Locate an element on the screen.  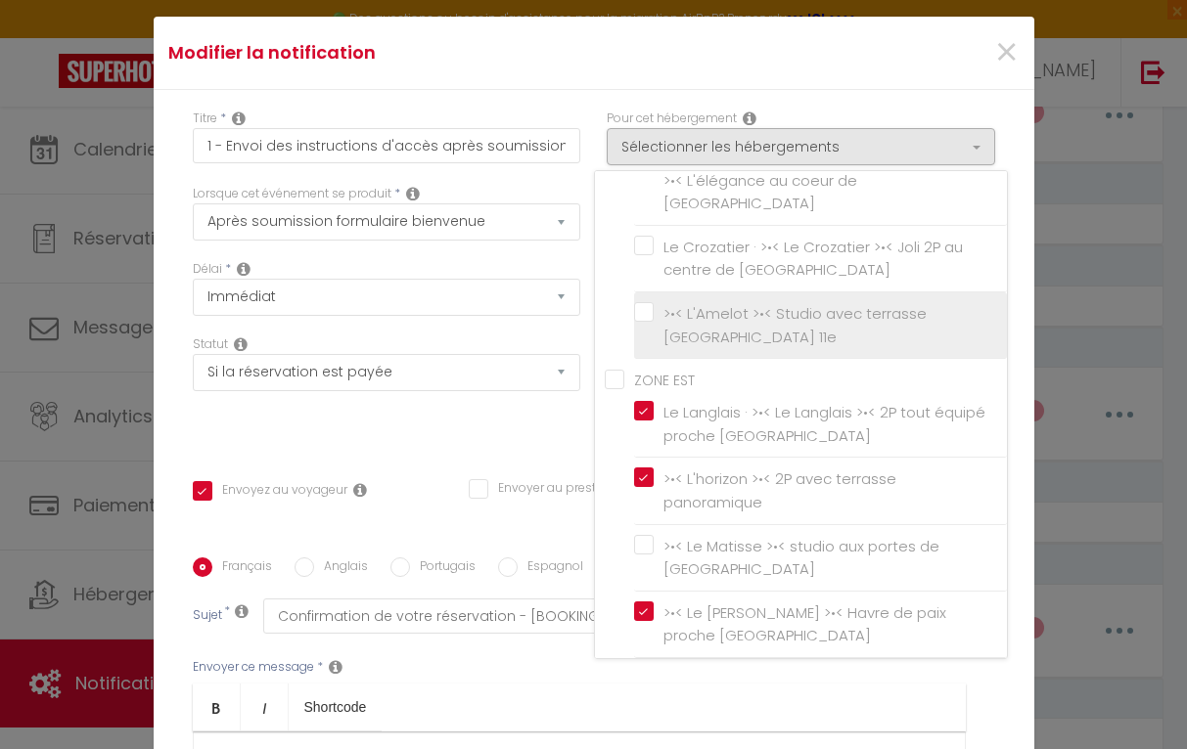
a: Shortcode is located at coordinates (336, 707).